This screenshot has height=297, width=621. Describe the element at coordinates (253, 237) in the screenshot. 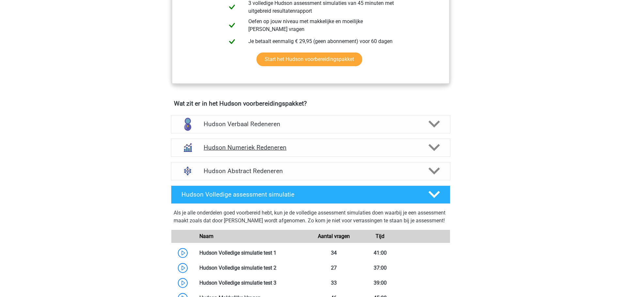

I see `div: Naam` at that location.